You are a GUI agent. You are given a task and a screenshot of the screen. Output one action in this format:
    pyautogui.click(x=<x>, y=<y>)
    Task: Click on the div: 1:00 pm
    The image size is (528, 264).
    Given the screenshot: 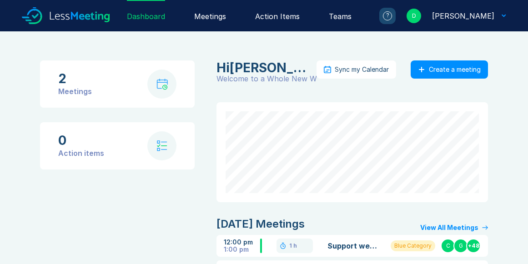 What is the action you would take?
    pyautogui.click(x=242, y=250)
    